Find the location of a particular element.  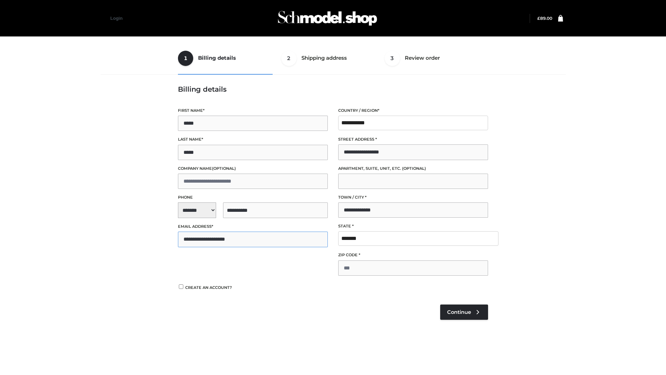

img: Schmodel Admin 964 is located at coordinates (328, 18).